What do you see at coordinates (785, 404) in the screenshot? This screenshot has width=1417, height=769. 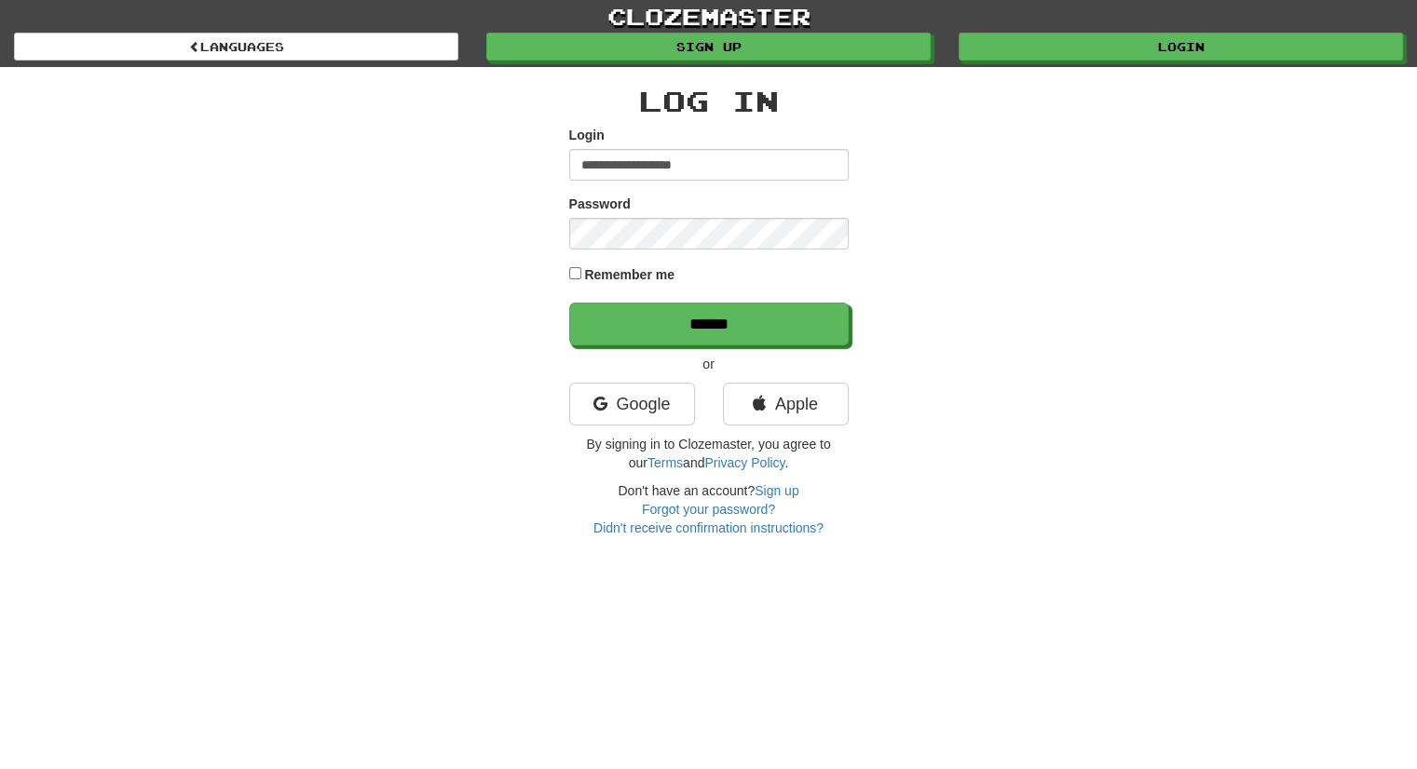 I see `a: Apple` at bounding box center [785, 404].